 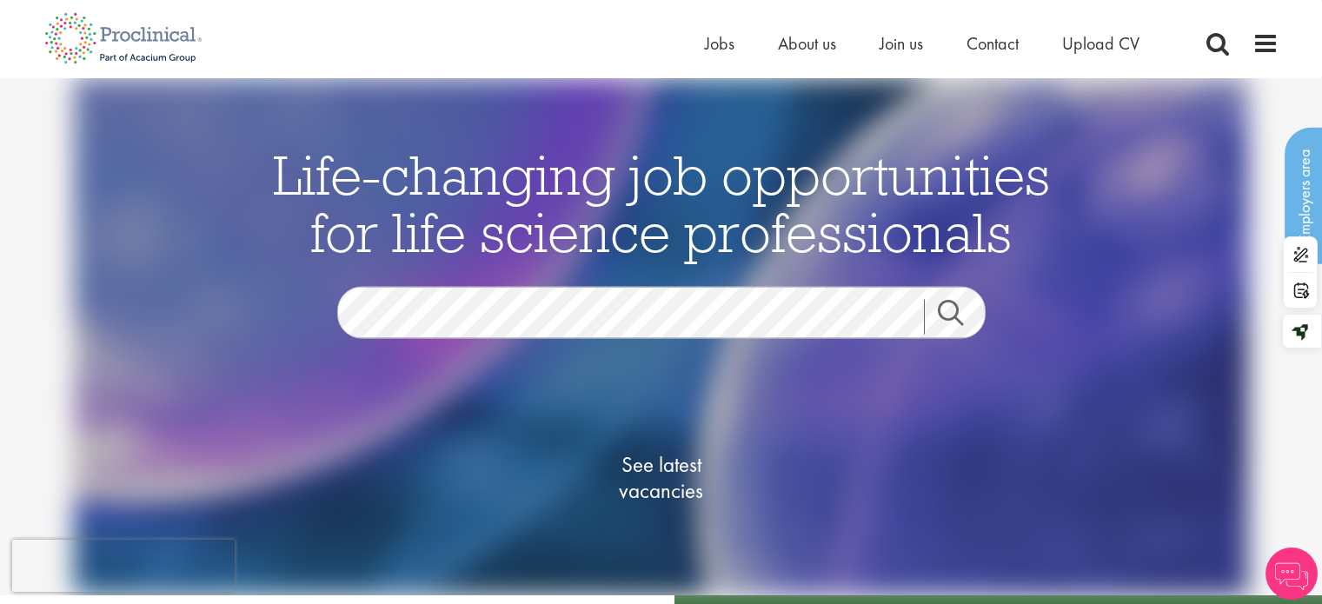 What do you see at coordinates (992, 43) in the screenshot?
I see `span: Contact` at bounding box center [992, 43].